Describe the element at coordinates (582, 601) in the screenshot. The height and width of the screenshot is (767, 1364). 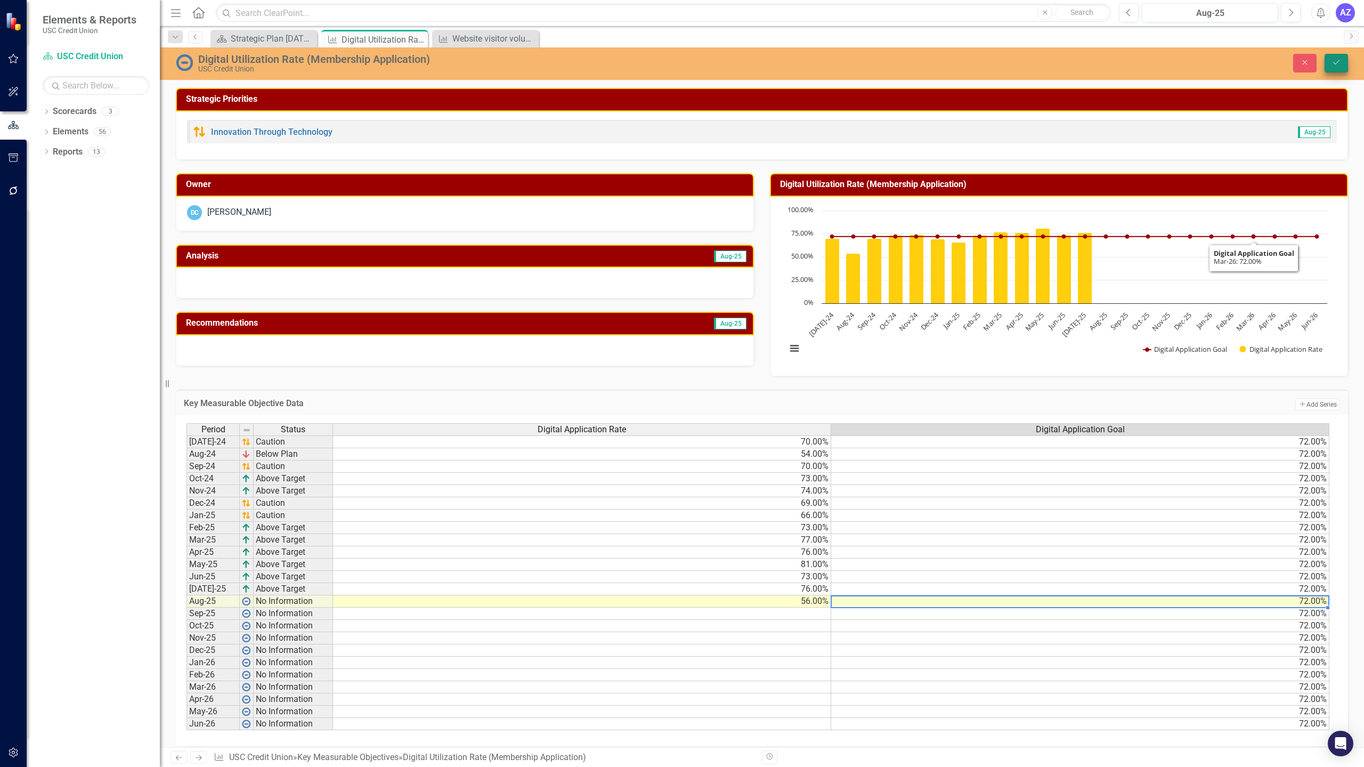
I see `td: 56.00%` at that location.